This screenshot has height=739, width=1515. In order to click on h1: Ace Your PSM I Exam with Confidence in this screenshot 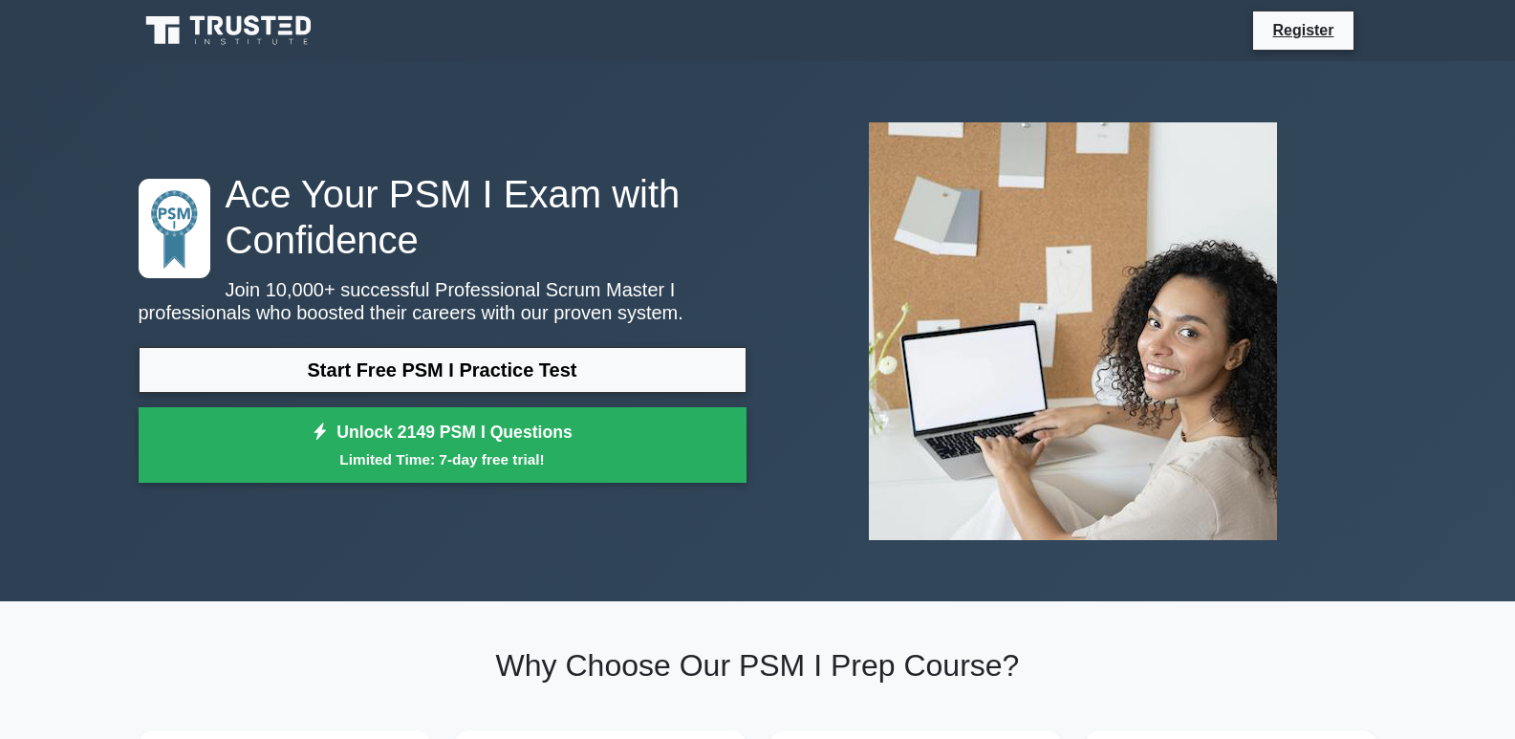, I will do `click(443, 217)`.